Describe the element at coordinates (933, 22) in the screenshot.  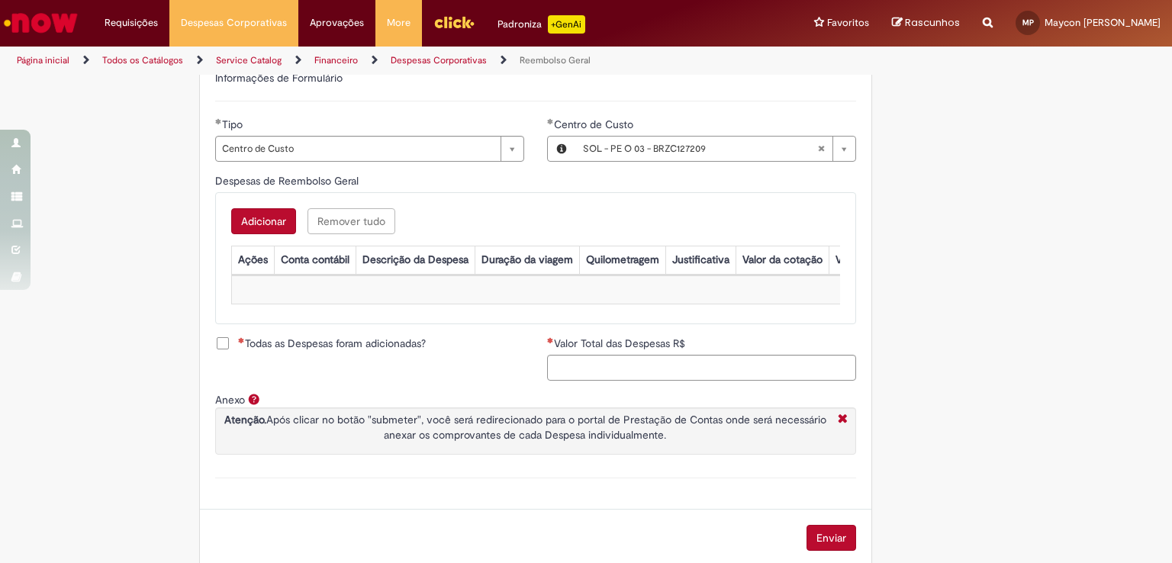
I see `span: Rascunhos` at that location.